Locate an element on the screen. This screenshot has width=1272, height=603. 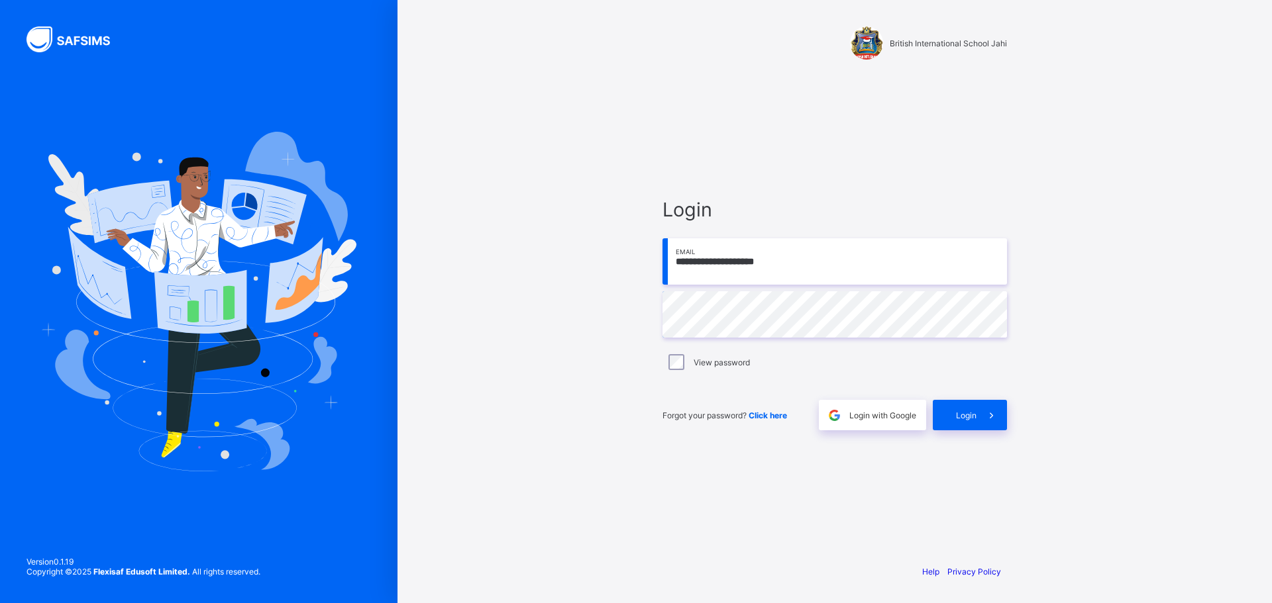
a: Help is located at coordinates (931, 572).